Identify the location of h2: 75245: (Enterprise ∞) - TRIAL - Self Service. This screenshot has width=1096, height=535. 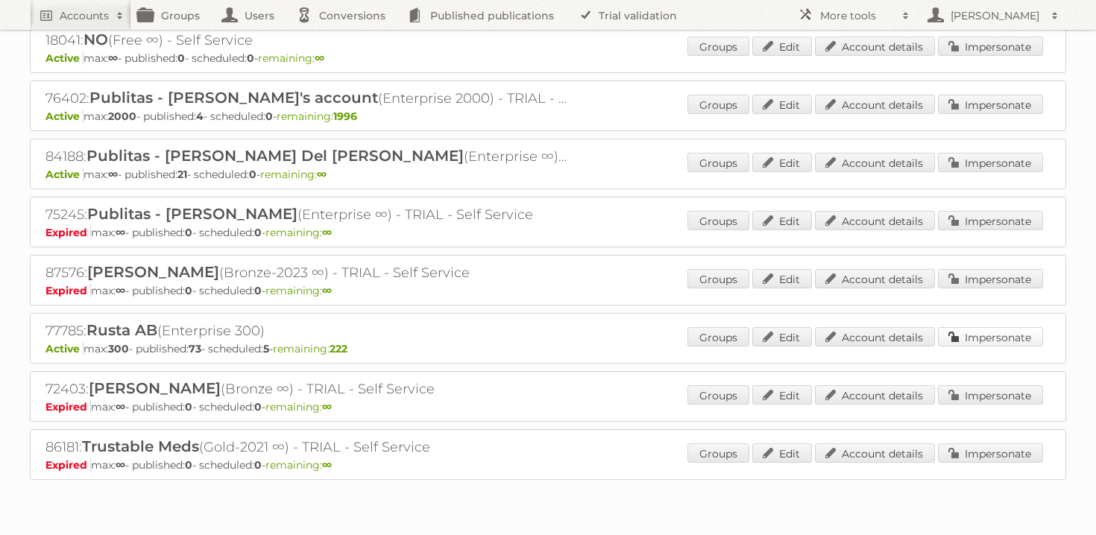
(306, 215).